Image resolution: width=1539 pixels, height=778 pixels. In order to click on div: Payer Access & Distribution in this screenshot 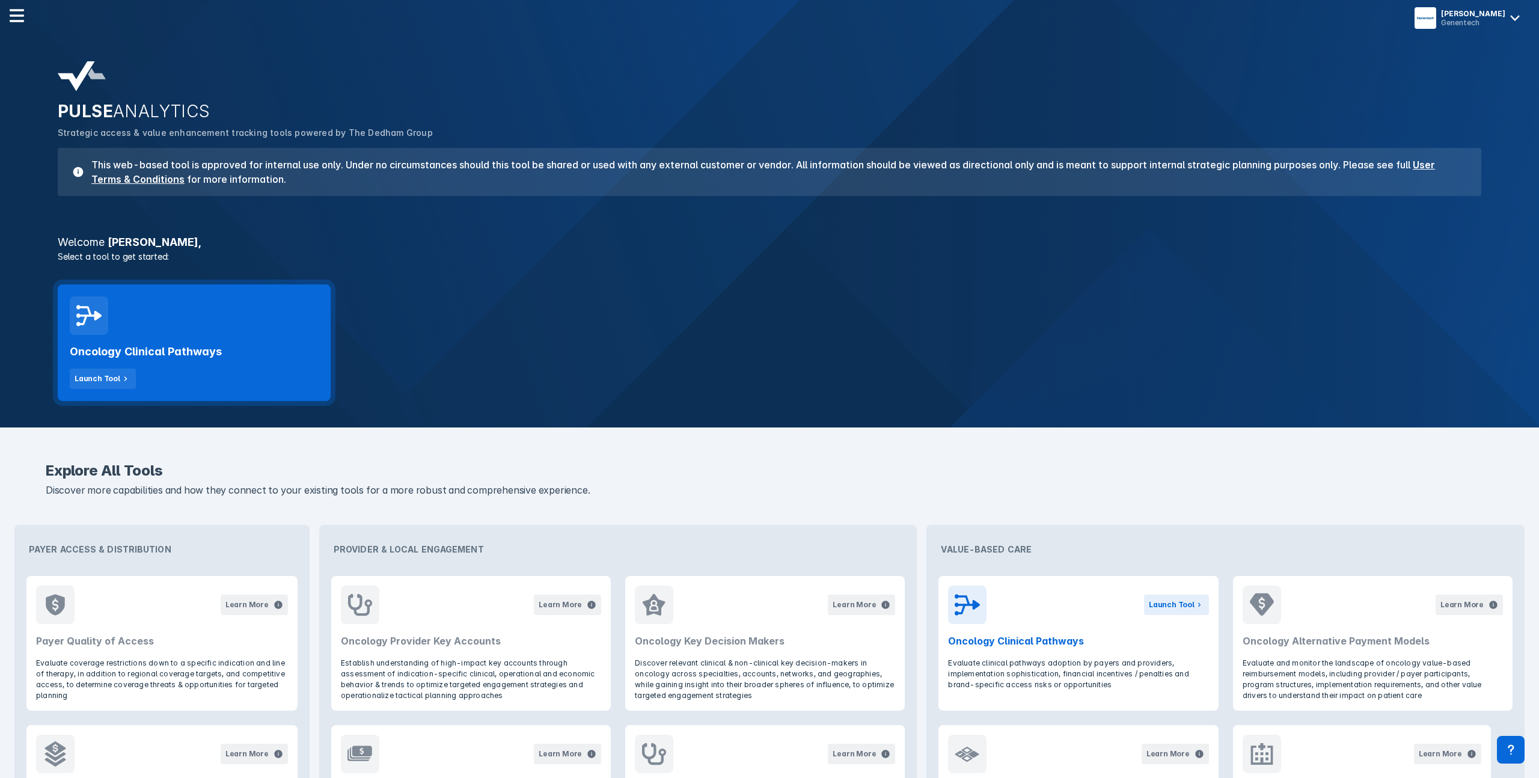, I will do `click(162, 549)`.